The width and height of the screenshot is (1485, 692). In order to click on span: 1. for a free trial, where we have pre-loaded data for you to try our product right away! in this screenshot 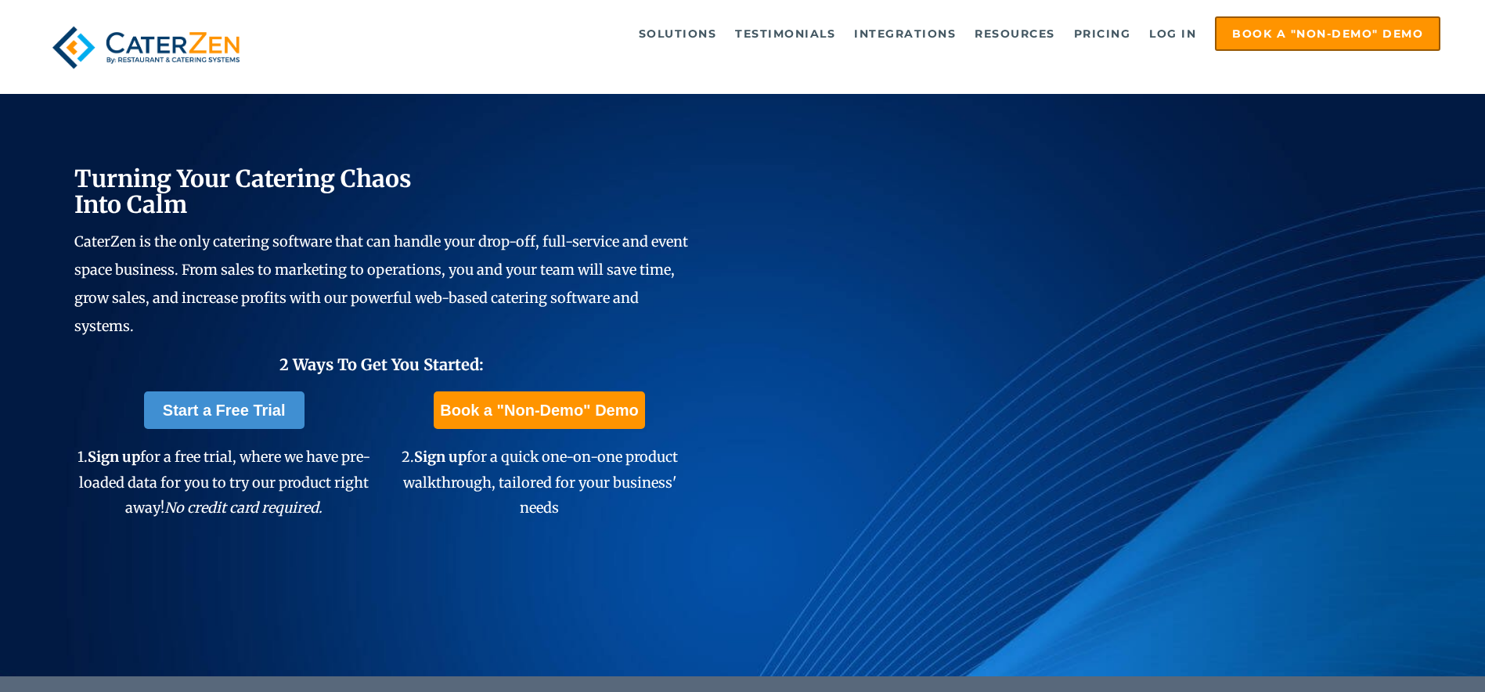, I will do `click(224, 482)`.